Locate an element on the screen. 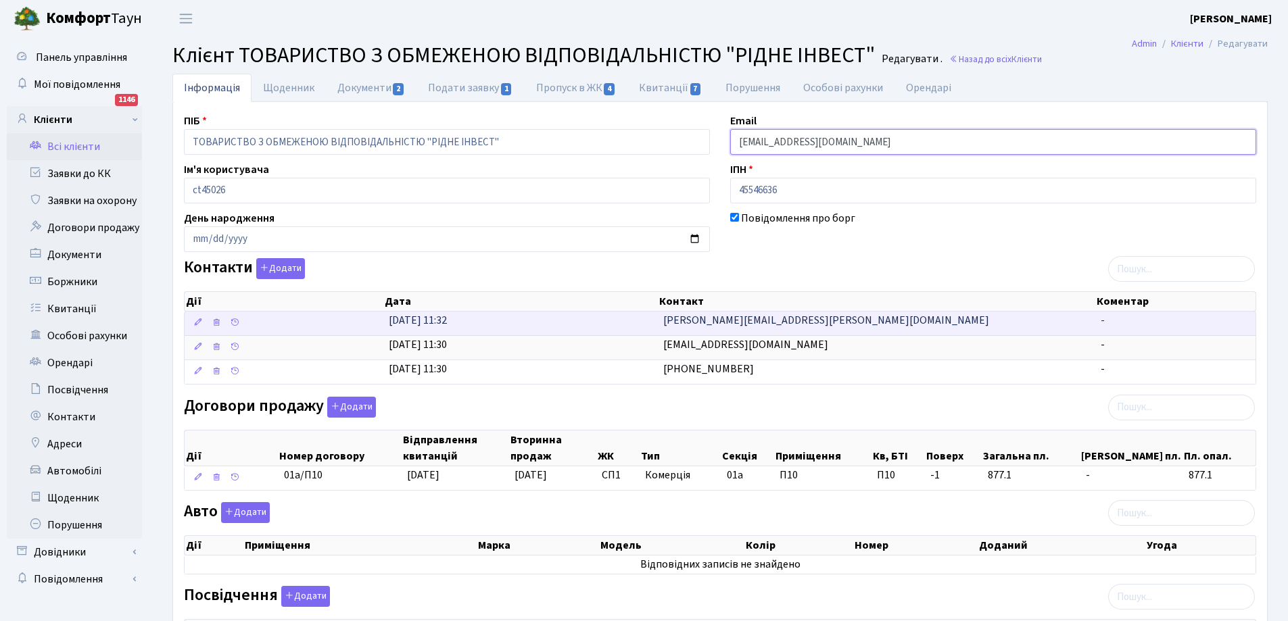  th: Колір is located at coordinates (798, 546).